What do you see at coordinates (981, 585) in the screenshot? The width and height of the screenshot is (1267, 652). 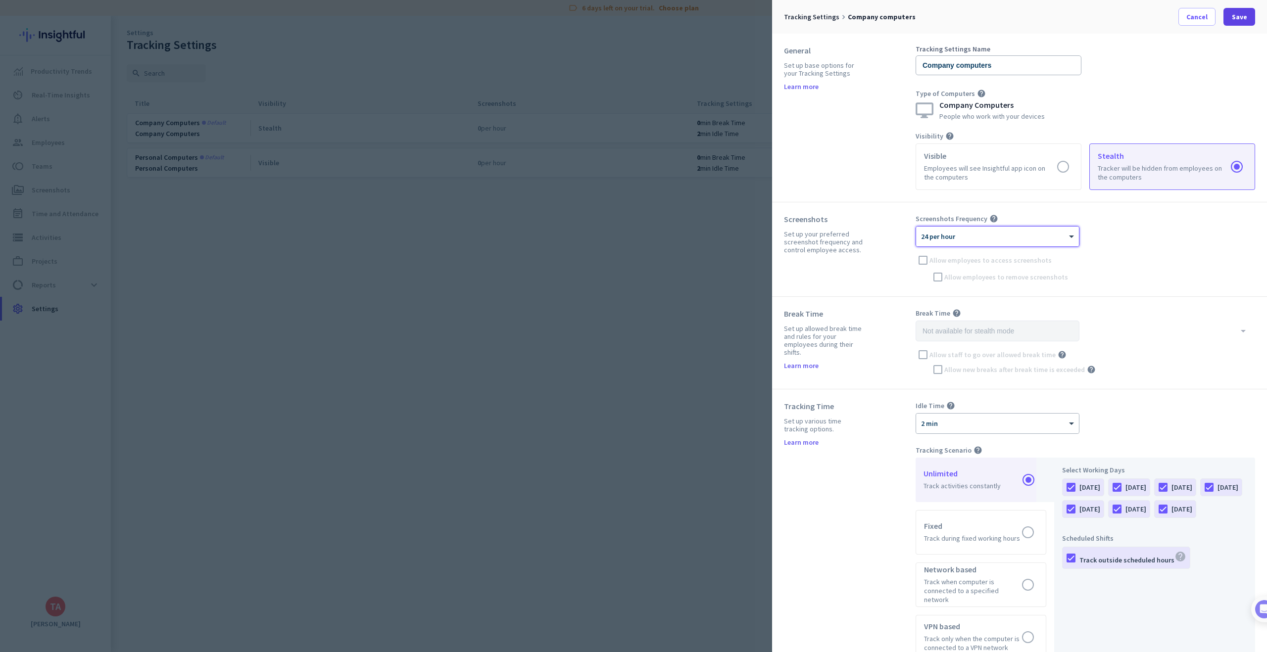 I see `app-radio-card: Network based` at bounding box center [981, 585].